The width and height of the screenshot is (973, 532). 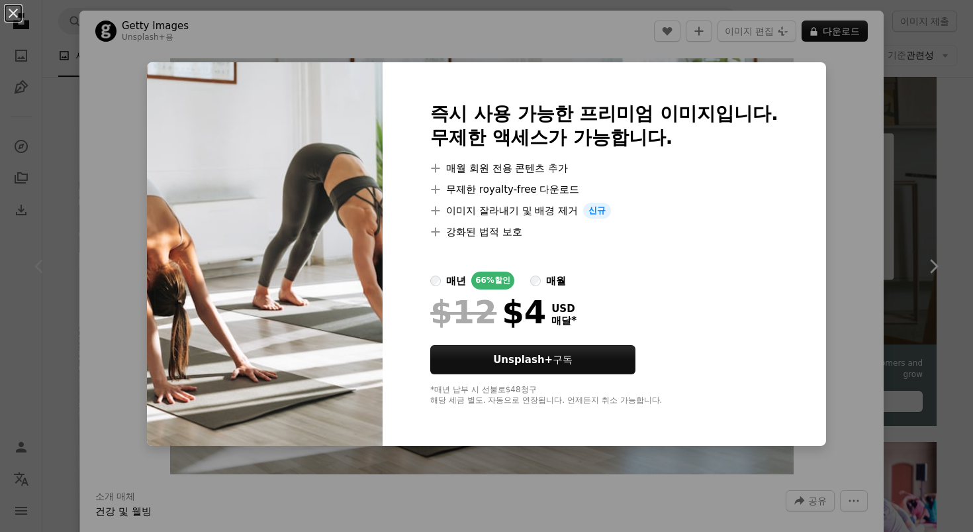 What do you see at coordinates (493, 280) in the screenshot?
I see `div: 66% 할인` at bounding box center [493, 280].